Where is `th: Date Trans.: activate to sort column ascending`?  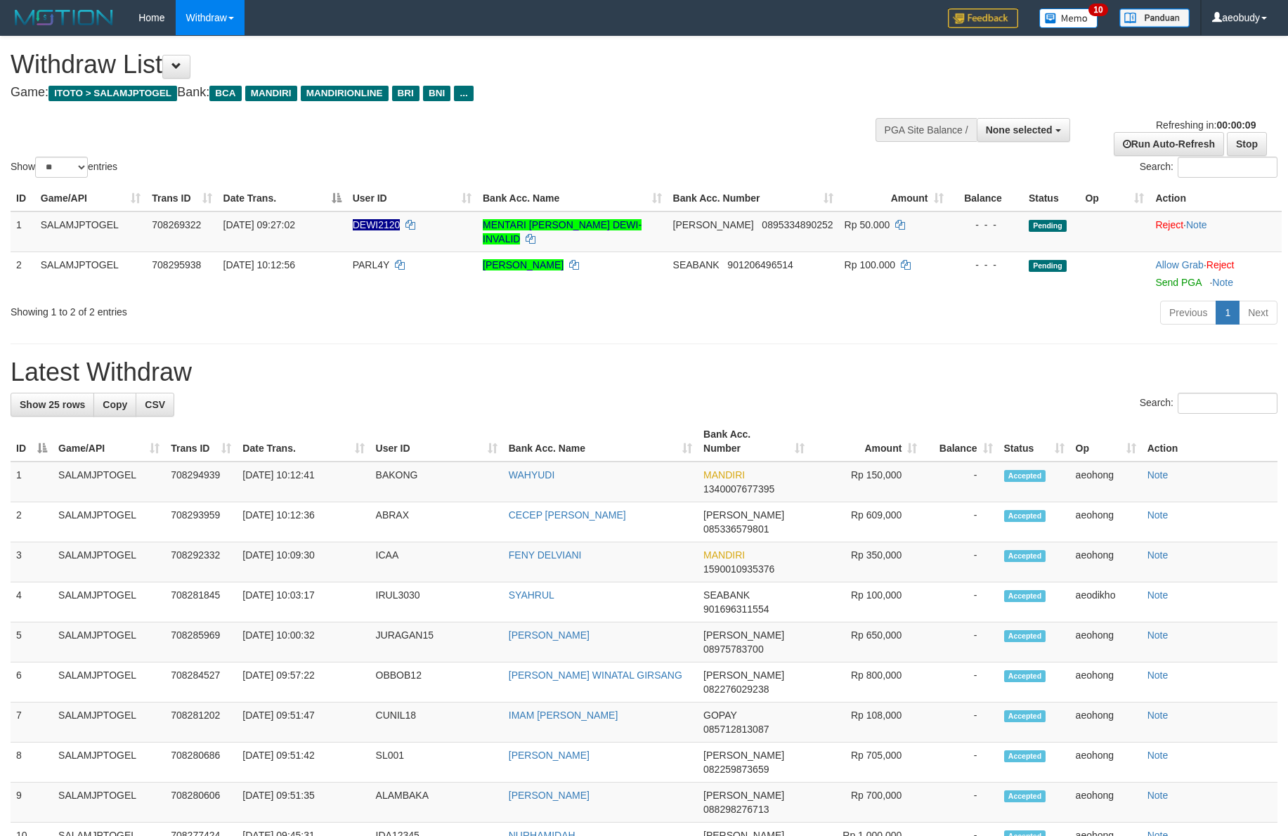
th: Date Trans.: activate to sort column ascending is located at coordinates (303, 441).